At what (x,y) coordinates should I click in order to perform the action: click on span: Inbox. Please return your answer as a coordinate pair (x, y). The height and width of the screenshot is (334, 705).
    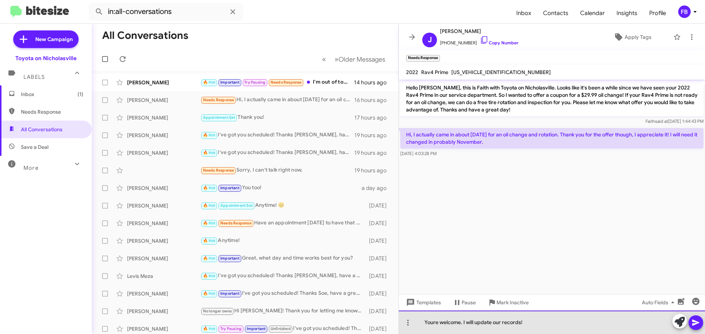
    Looking at the image, I should click on (523, 13).